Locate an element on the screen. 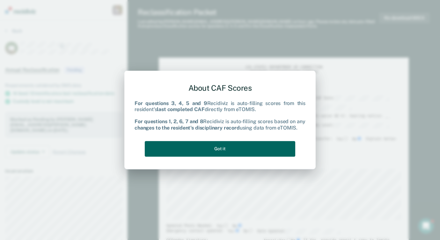 This screenshot has width=440, height=240. b: For questions 1, 2, 6, 7 and 8 is located at coordinates (169, 122).